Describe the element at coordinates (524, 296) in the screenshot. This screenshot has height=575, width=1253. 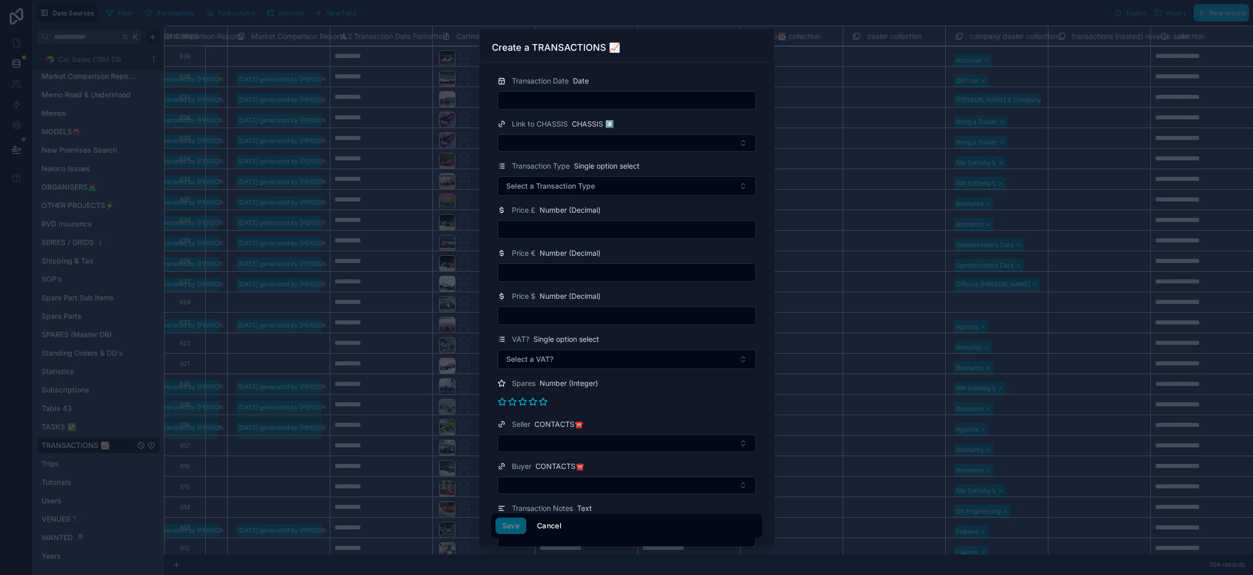
I see `span: Price $` at that location.